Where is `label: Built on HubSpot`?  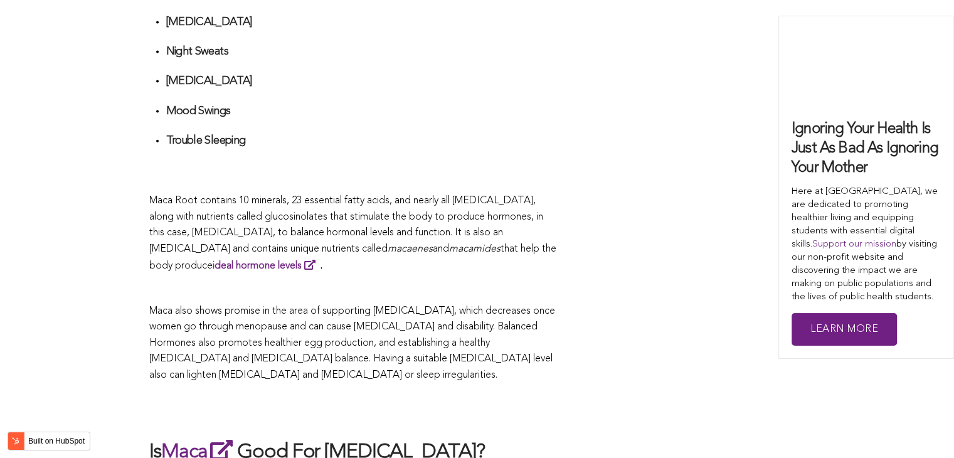
label: Built on HubSpot is located at coordinates (56, 441).